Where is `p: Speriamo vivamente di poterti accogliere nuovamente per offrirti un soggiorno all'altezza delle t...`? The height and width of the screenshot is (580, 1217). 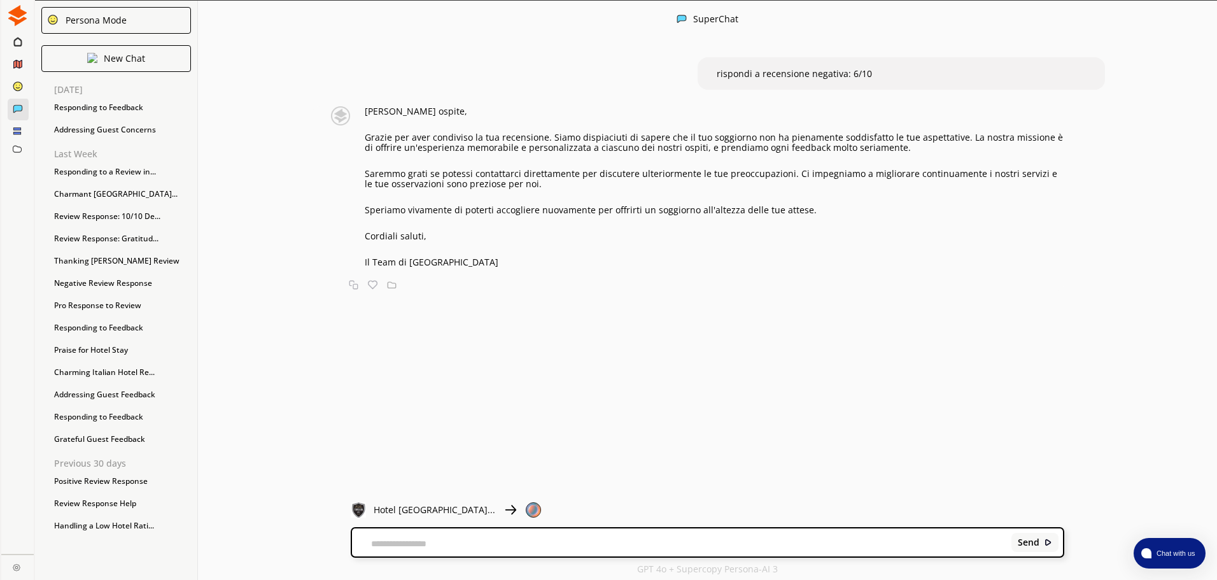
p: Speriamo vivamente di poterti accogliere nuovamente per offrirti un soggiorno all'altezza delle t... is located at coordinates (714, 210).